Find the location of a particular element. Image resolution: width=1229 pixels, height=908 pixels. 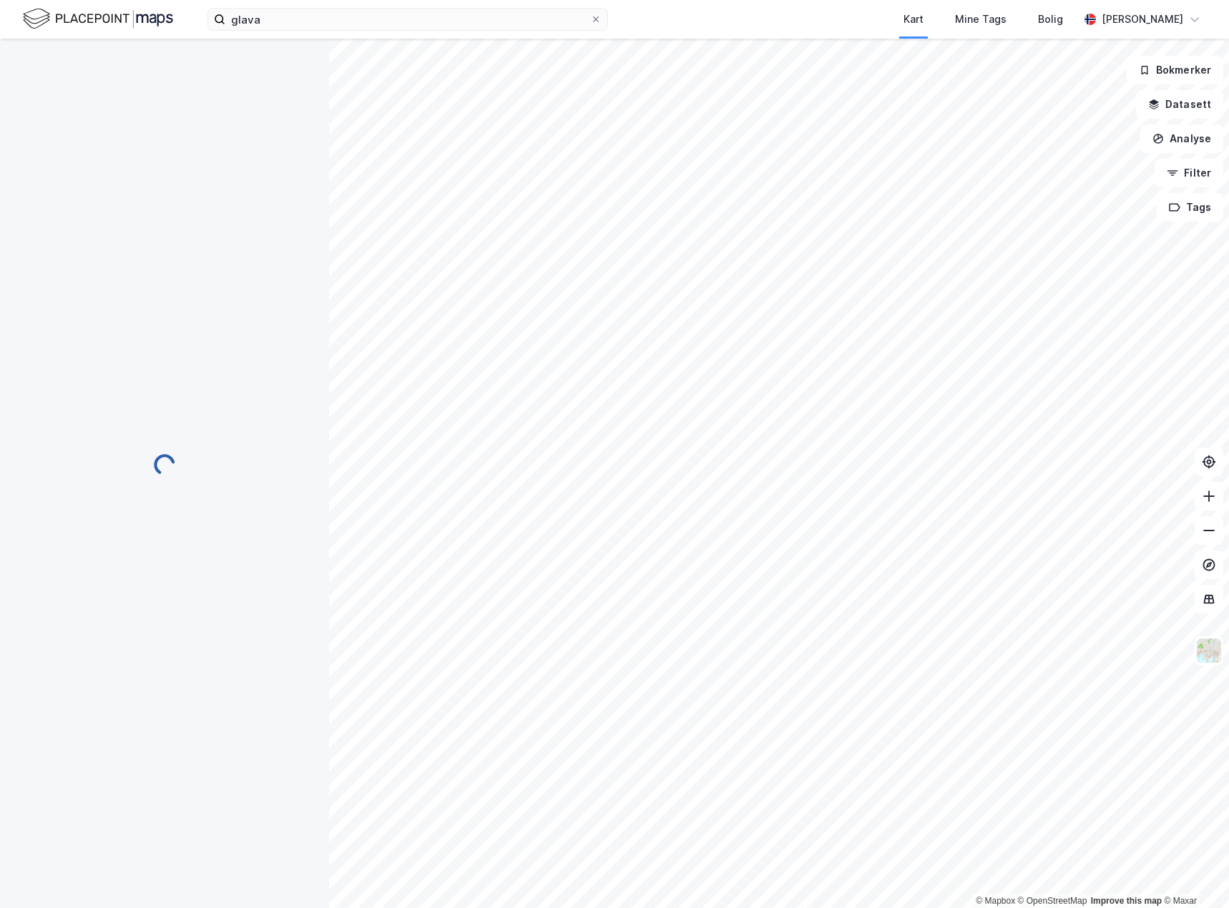

button: Analyse is located at coordinates (1182, 139).